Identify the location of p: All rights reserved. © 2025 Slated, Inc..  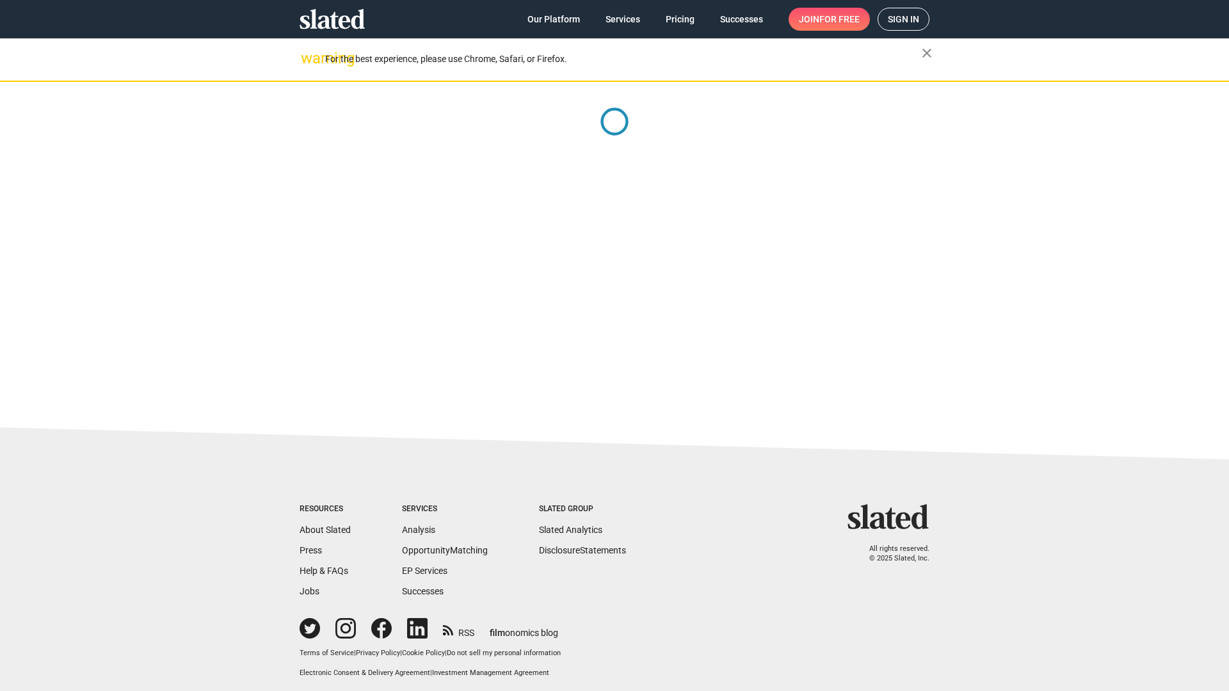
(892, 554).